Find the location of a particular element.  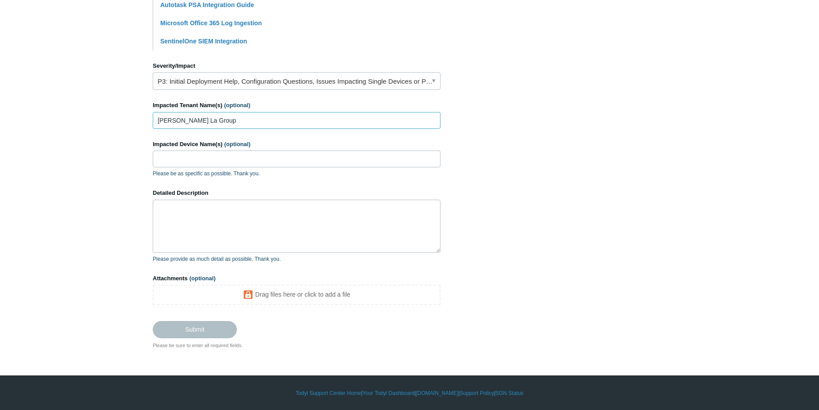

a: Support Policy is located at coordinates (477, 393).